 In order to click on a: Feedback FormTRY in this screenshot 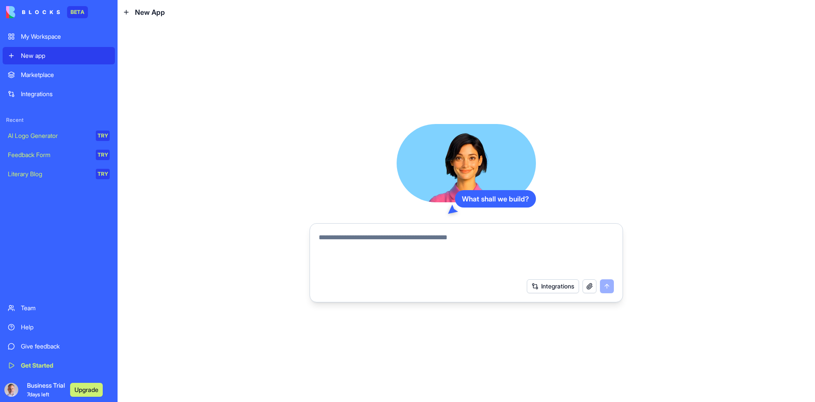, I will do `click(59, 155)`.